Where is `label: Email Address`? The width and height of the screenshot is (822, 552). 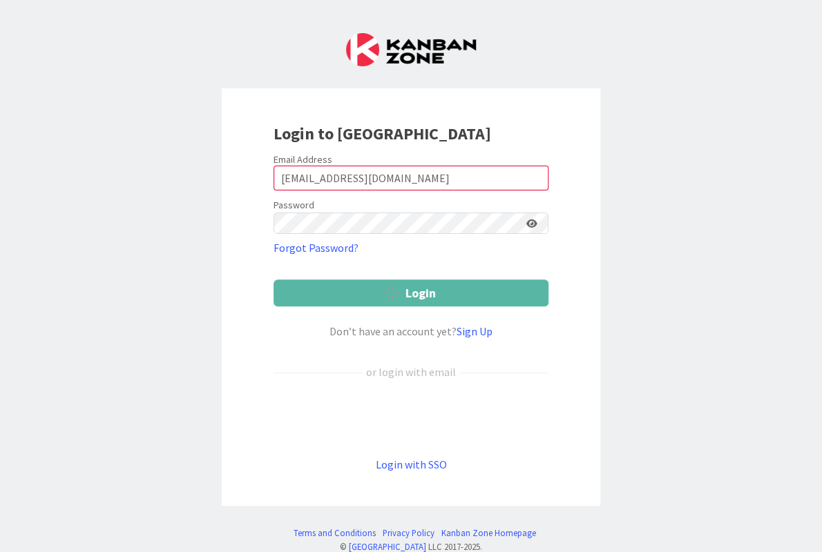
label: Email Address is located at coordinates (302, 159).